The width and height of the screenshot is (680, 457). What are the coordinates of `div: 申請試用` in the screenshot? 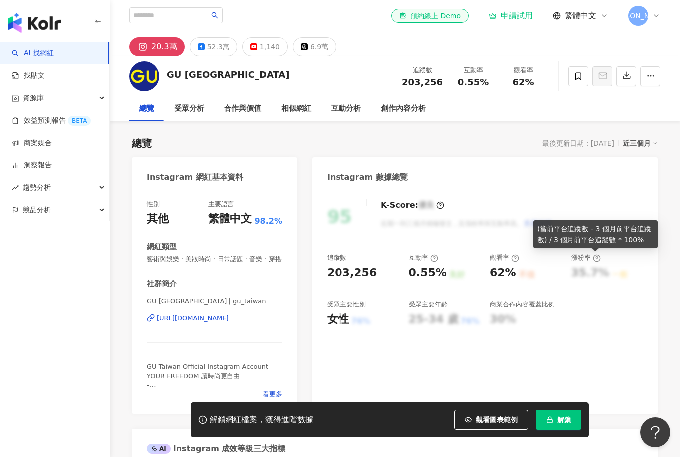 It's located at (511, 16).